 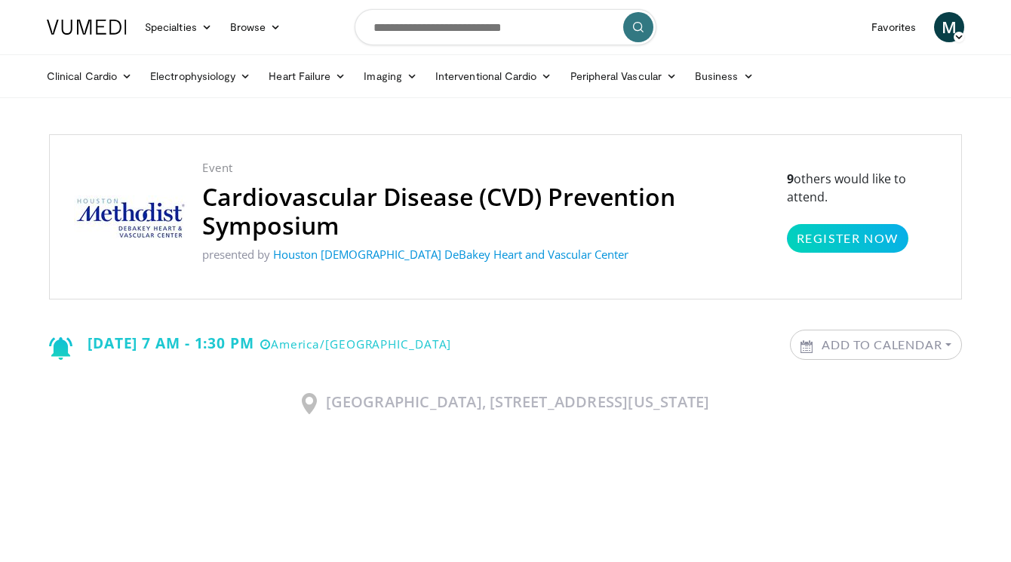 I want to click on a: Peripheral Vascular, so click(x=623, y=76).